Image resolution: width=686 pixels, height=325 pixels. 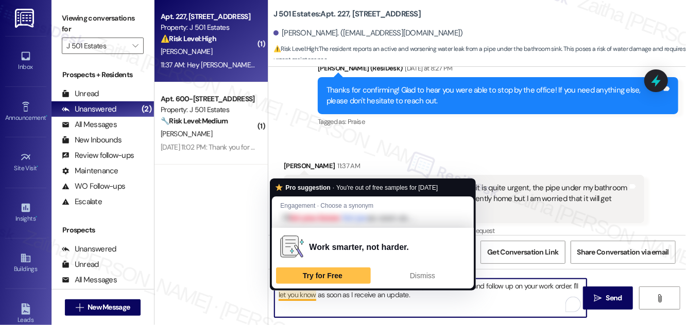 What do you see at coordinates (93, 186) in the screenshot?
I see `div: WO Follow-ups` at bounding box center [93, 186].